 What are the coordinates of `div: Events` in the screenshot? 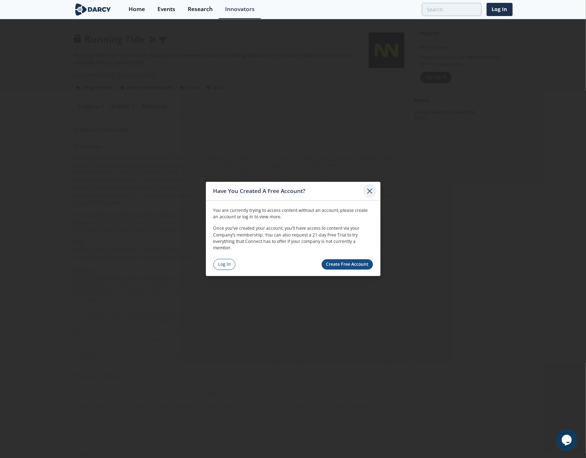 It's located at (166, 9).